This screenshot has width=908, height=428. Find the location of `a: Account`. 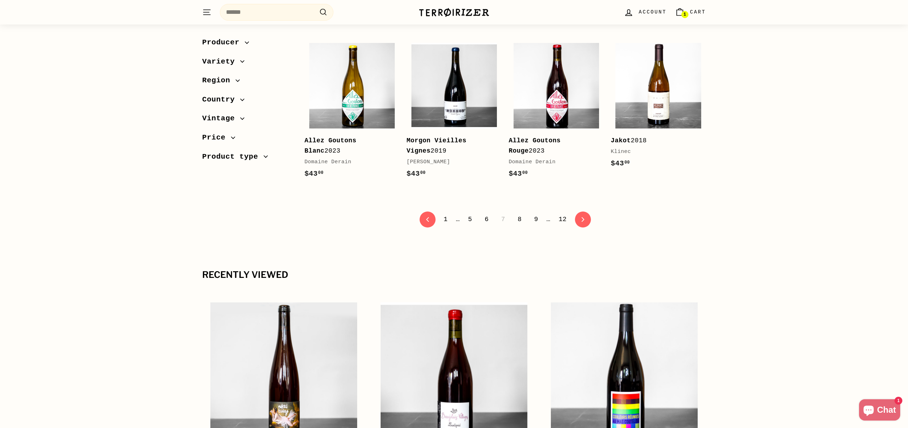

a: Account is located at coordinates (645, 12).